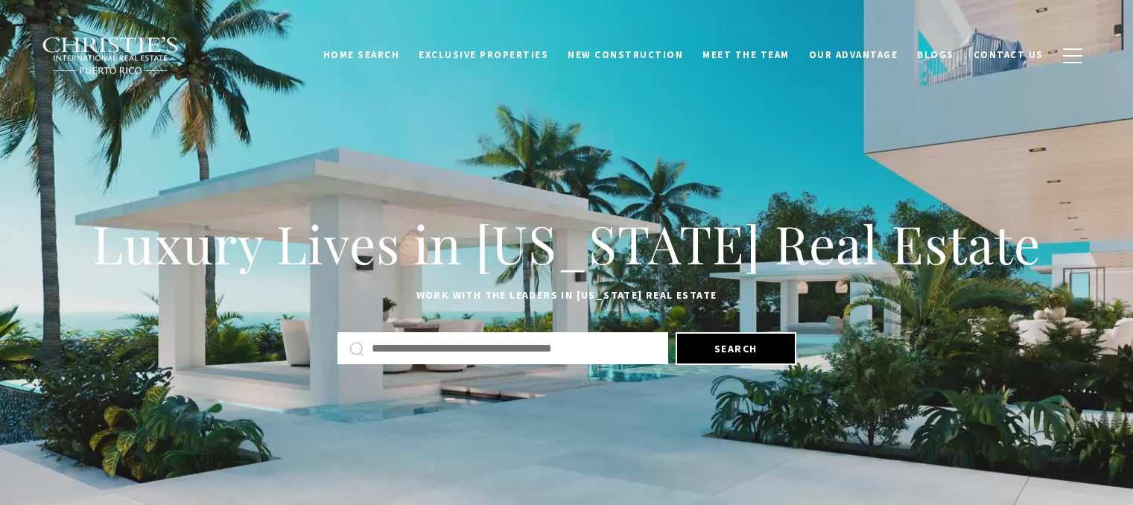 Image resolution: width=1133 pixels, height=505 pixels. I want to click on a: Home Search, so click(361, 55).